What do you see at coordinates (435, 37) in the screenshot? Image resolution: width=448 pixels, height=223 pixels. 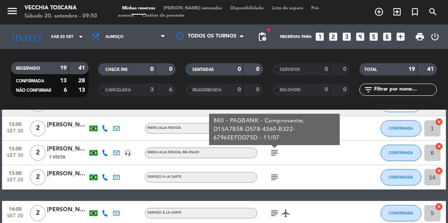 I see `div: LOG OUT` at bounding box center [435, 37].